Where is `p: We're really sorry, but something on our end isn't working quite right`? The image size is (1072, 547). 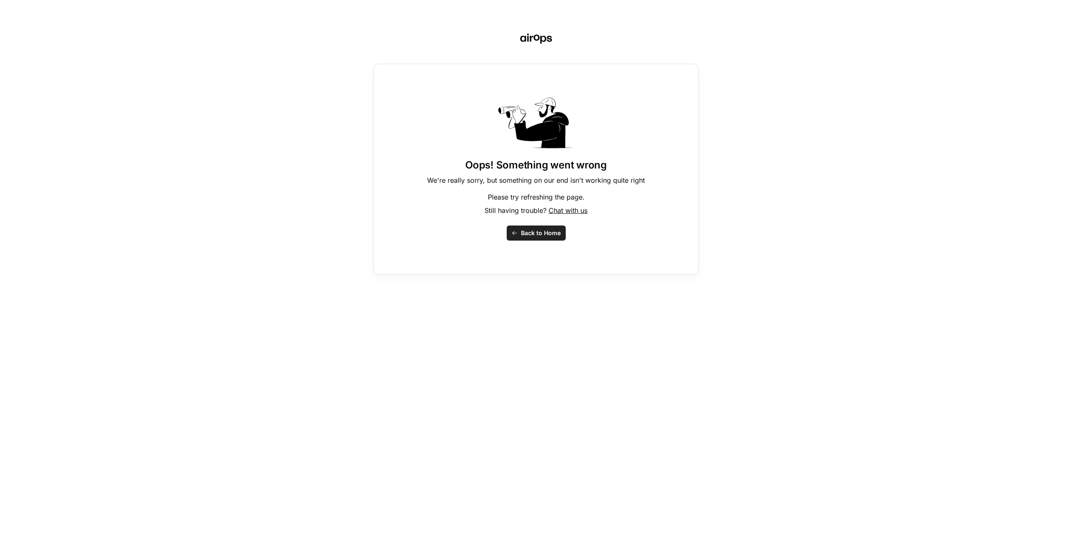 p: We're really sorry, but something on our end isn't working quite right is located at coordinates (536, 180).